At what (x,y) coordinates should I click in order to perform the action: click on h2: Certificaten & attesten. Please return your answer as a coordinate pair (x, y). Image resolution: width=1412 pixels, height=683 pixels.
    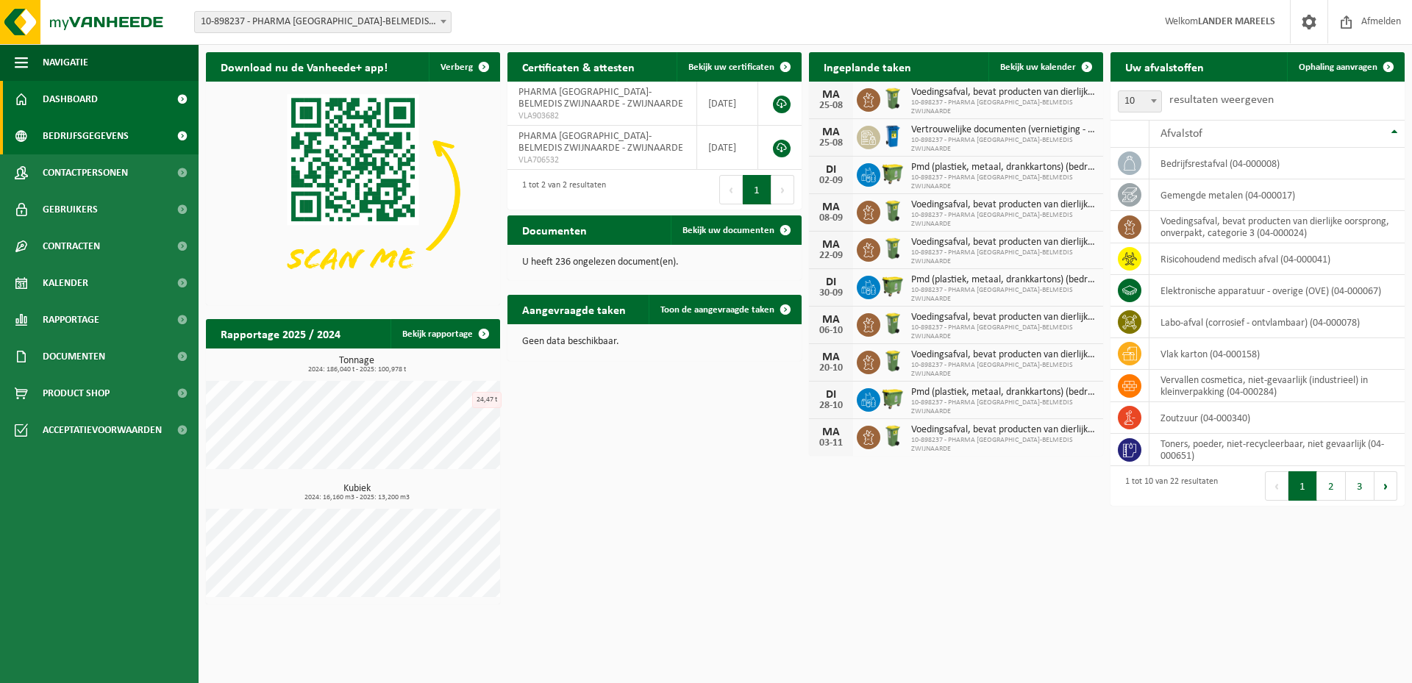
    Looking at the image, I should click on (578, 66).